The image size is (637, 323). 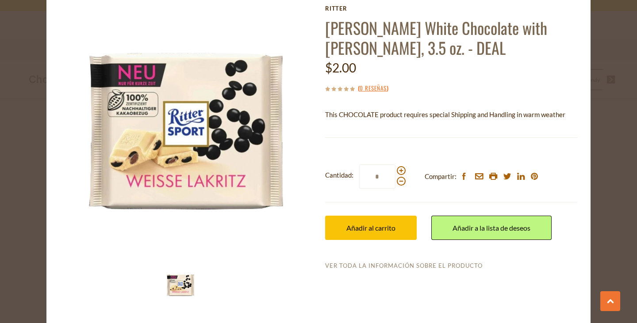 I want to click on span: Añadir al carrito, so click(x=370, y=228).